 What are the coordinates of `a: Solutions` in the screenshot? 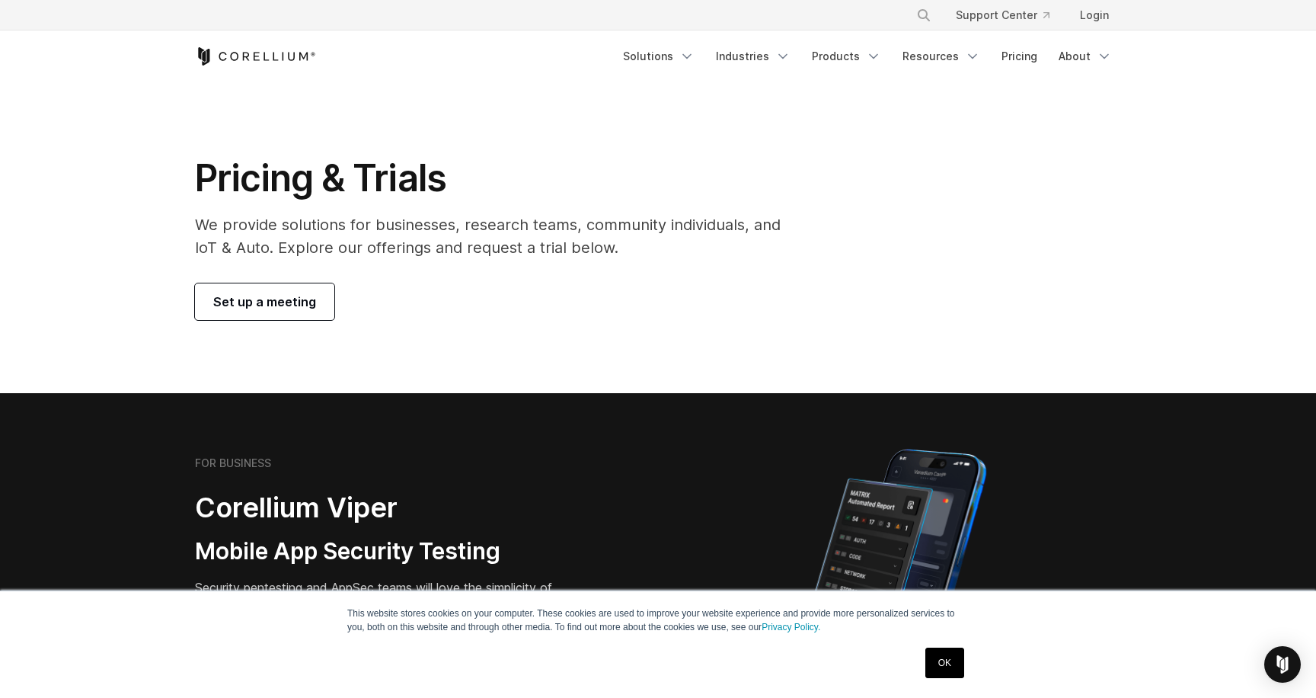 It's located at (659, 56).